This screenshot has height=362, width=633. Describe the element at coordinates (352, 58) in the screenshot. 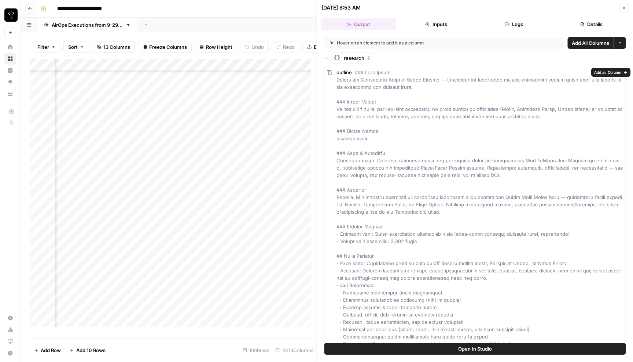

I see `button: research2` at that location.